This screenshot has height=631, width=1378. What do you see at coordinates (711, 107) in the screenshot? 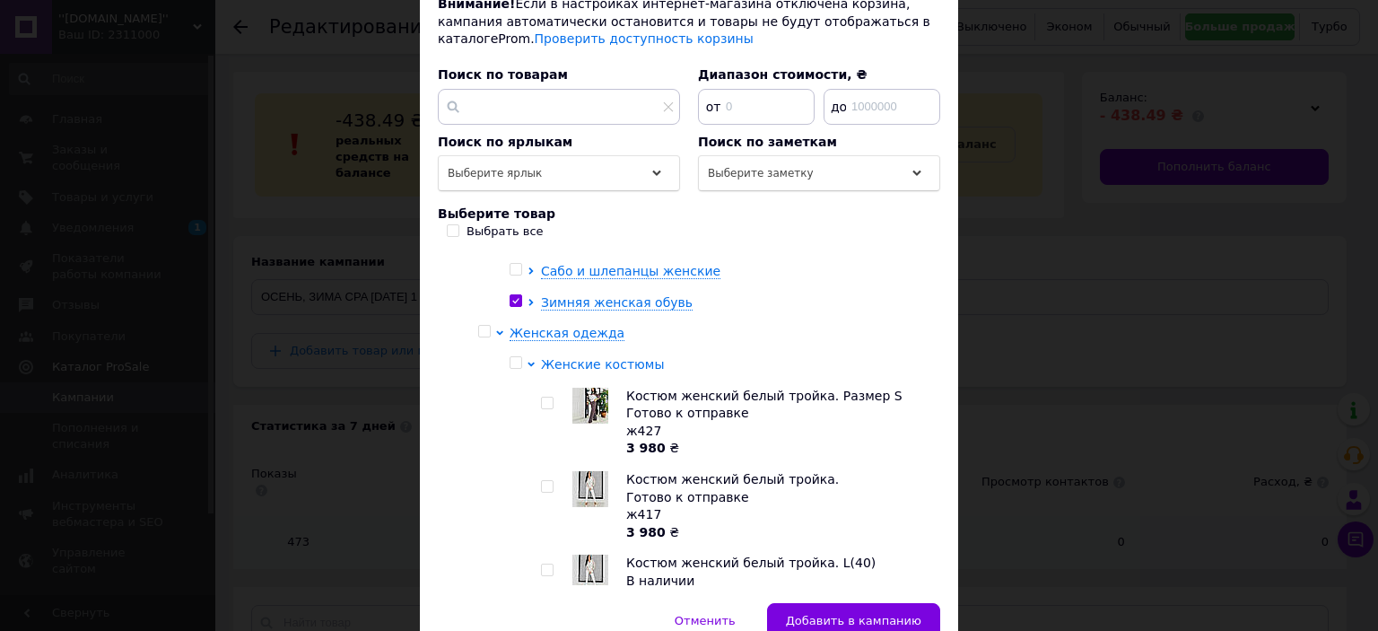
I see `span: от` at bounding box center [711, 107].